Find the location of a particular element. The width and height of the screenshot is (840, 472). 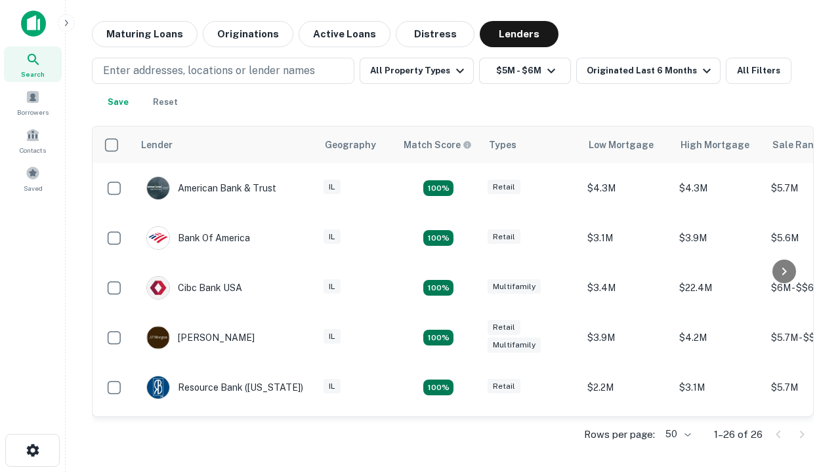

div: Contacts is located at coordinates (33, 140).